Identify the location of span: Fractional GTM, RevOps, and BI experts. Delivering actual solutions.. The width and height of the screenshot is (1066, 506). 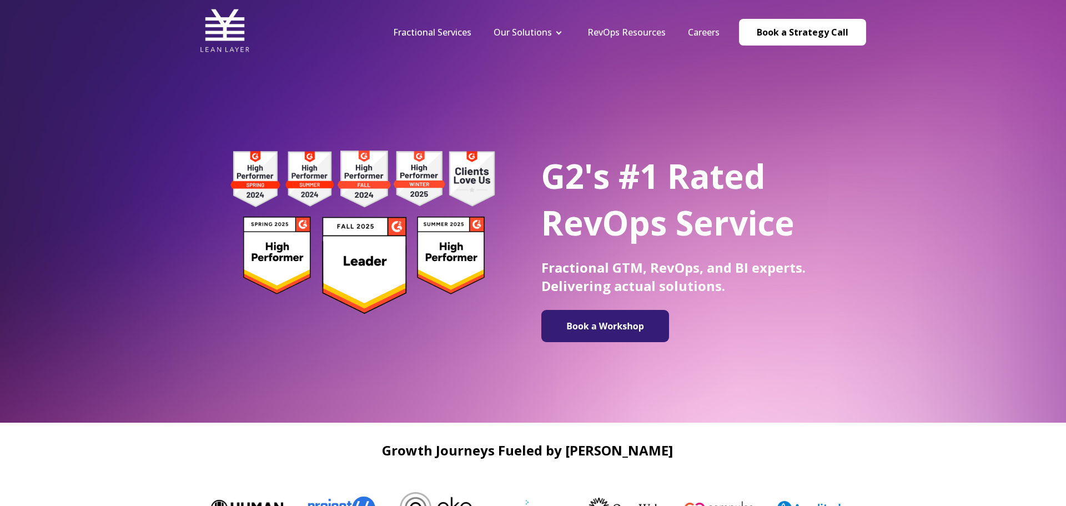
(673, 276).